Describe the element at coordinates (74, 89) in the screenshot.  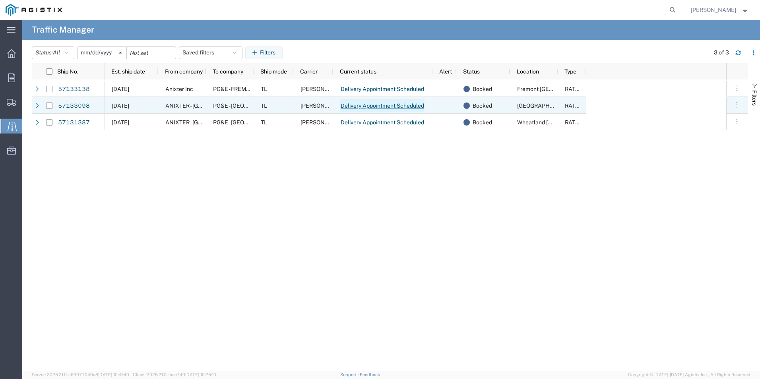
I see `a: 57133138` at that location.